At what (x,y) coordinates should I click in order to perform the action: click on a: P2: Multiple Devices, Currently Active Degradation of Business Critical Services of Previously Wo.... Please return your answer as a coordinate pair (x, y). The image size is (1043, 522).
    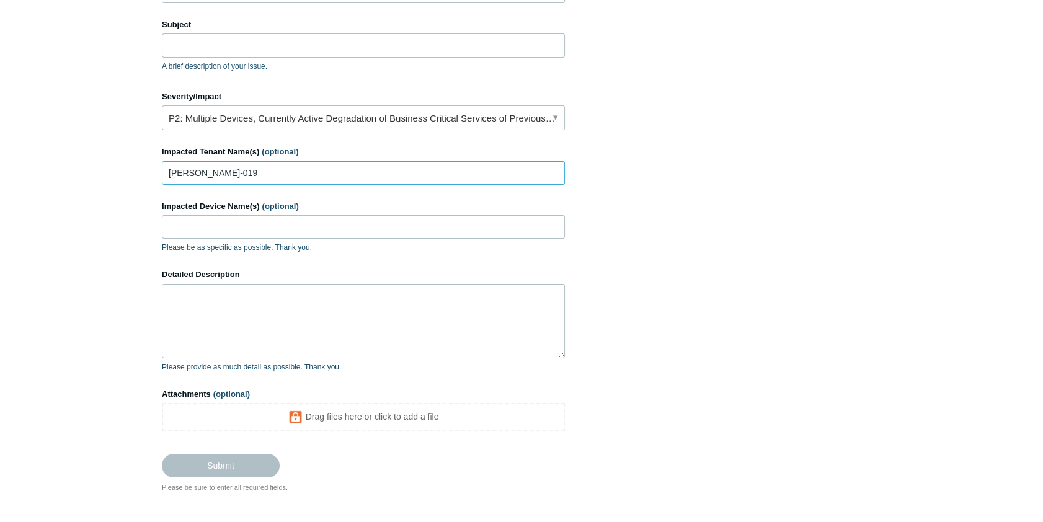
    Looking at the image, I should click on (364, 118).